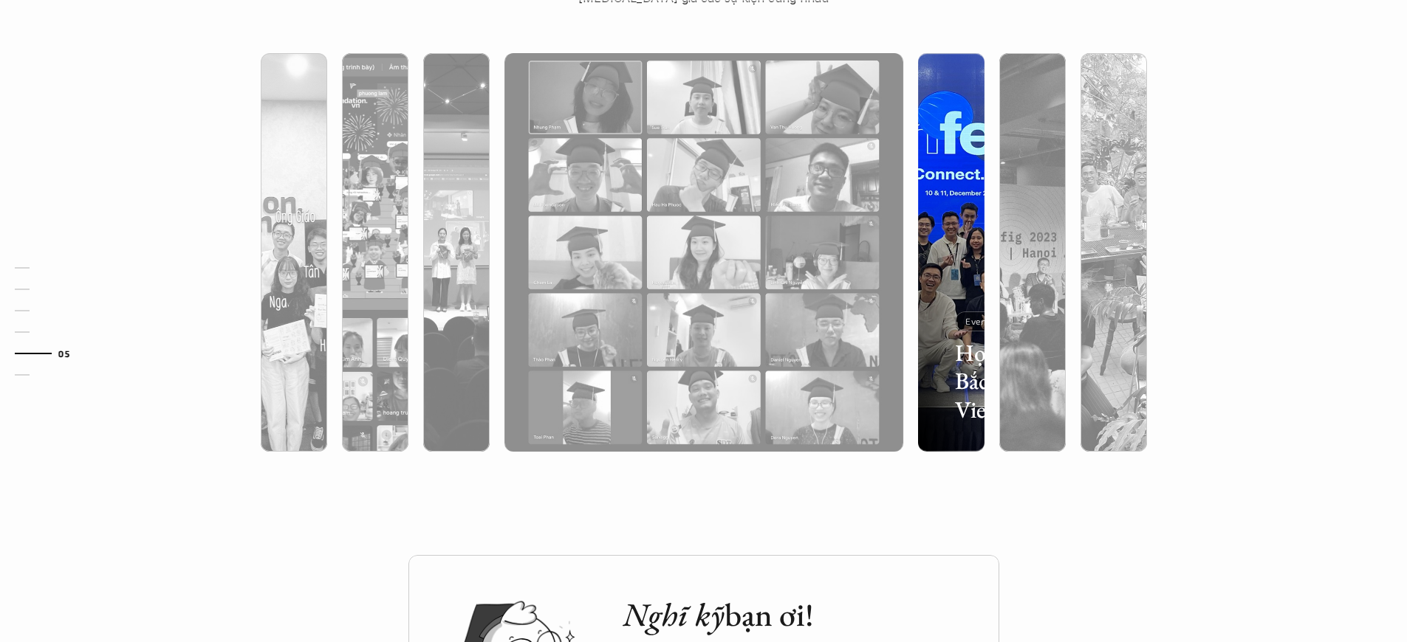 Image resolution: width=1407 pixels, height=642 pixels. I want to click on h3: Học sinh 2 miền Nam Bắc cùng tụ tập tại UX Vietnam Festival 2022, so click(1074, 381).